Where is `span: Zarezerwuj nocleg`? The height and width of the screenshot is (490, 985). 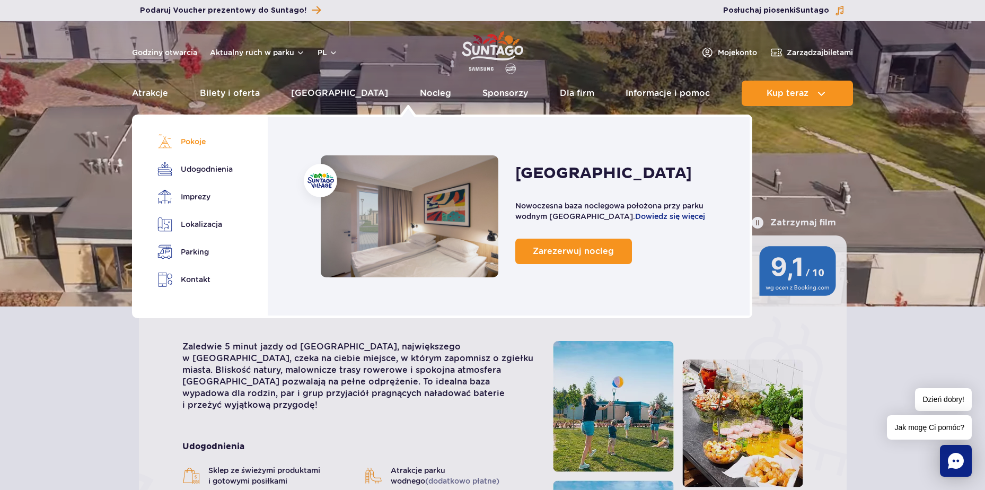 span: Zarezerwuj nocleg is located at coordinates (573, 251).